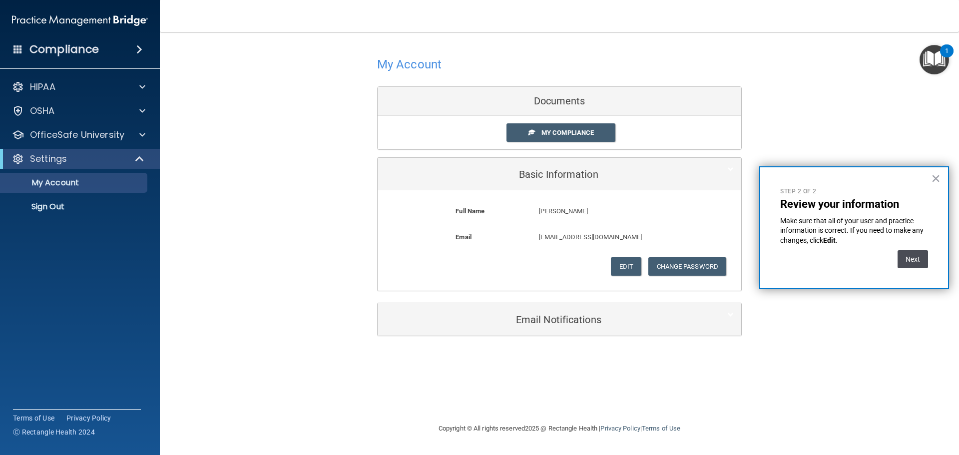 The height and width of the screenshot is (455, 959). I want to click on h4: Compliance, so click(64, 49).